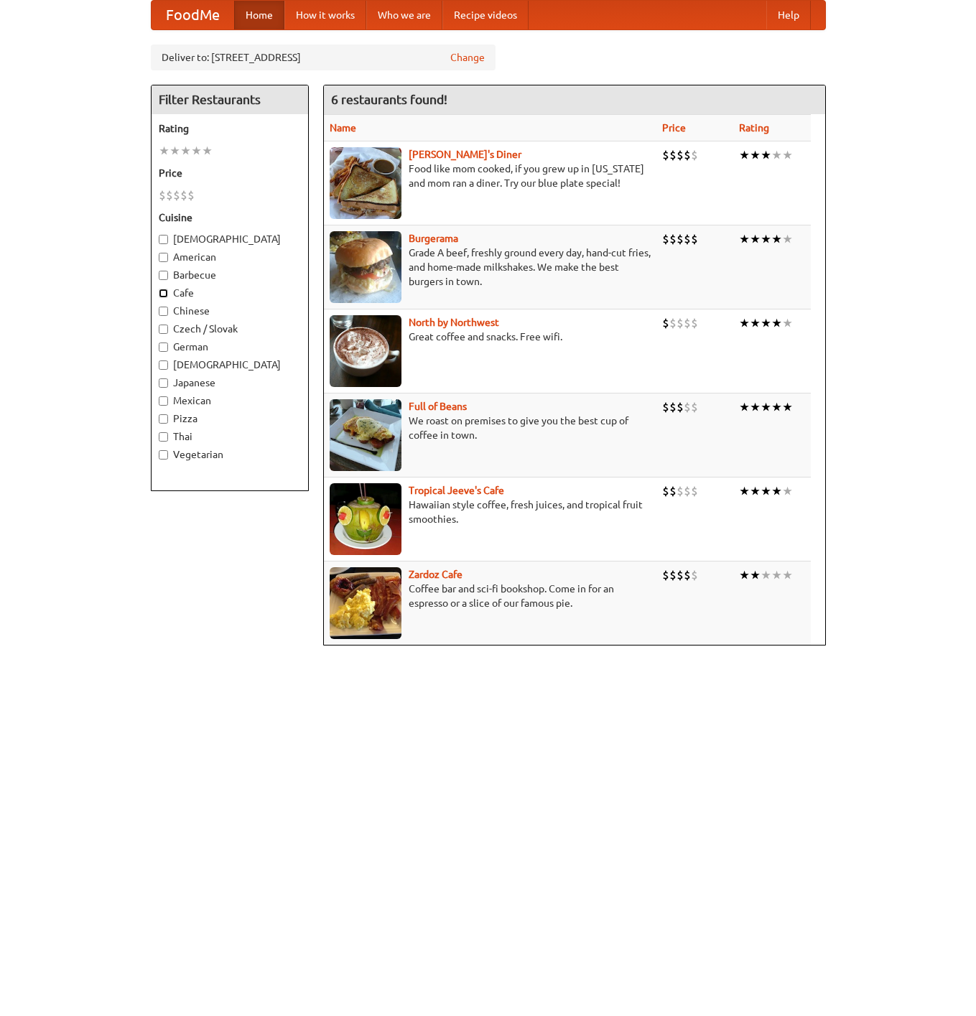 This screenshot has height=1016, width=976. Describe the element at coordinates (163, 419) in the screenshot. I see `input: Pizza` at that location.